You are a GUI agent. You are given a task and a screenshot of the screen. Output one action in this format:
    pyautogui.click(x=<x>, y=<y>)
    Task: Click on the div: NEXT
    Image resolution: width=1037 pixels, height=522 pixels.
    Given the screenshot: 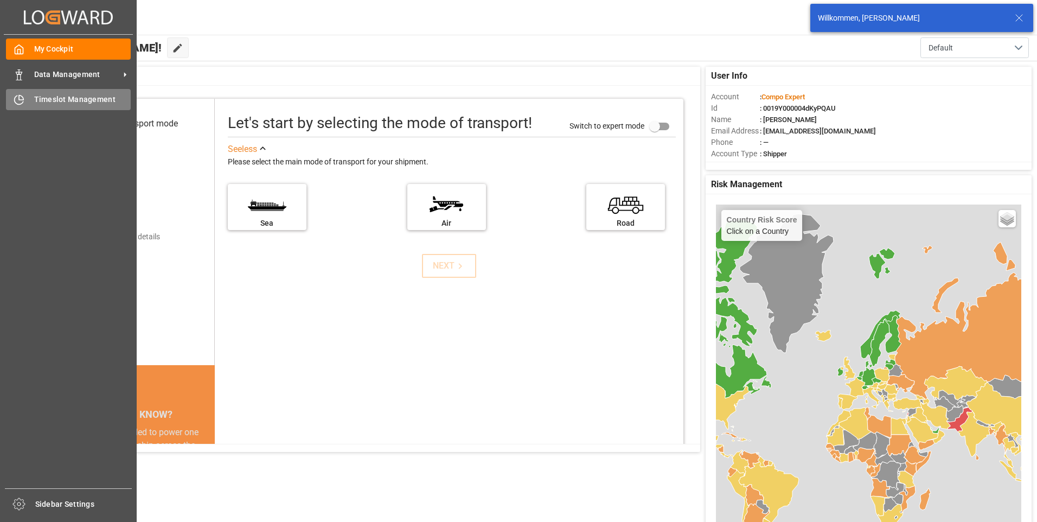 What is the action you would take?
    pyautogui.click(x=449, y=266)
    